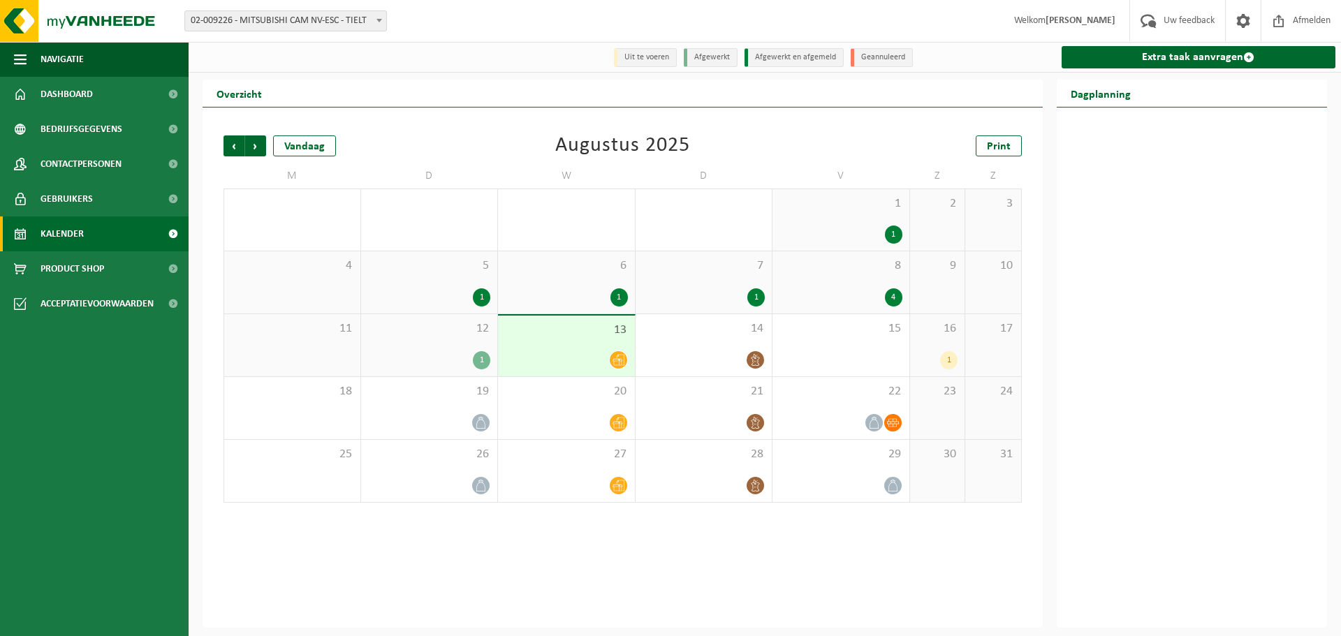  What do you see at coordinates (993, 204) in the screenshot?
I see `span: 3` at bounding box center [993, 204].